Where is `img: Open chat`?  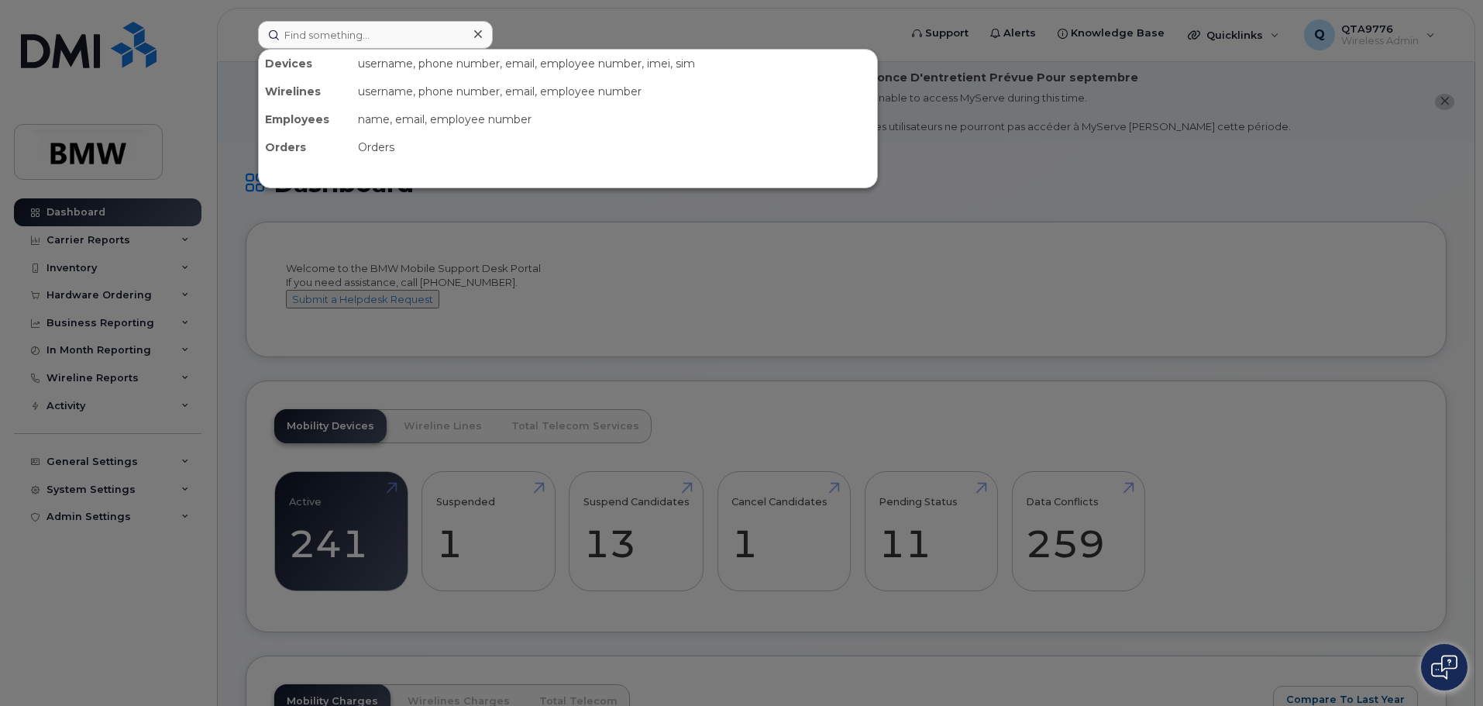
img: Open chat is located at coordinates (1445, 667).